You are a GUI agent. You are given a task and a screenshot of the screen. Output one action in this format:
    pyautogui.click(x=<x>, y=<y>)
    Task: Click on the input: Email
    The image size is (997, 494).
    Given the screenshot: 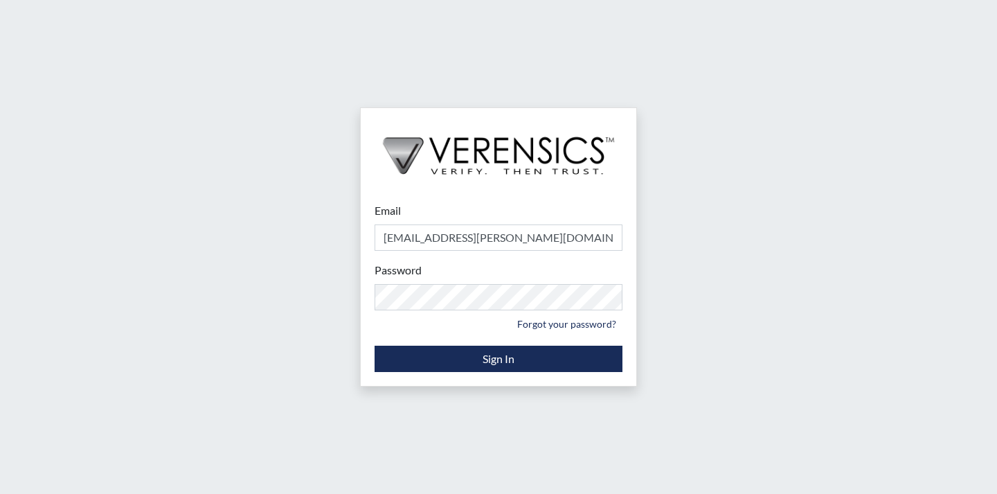 What is the action you would take?
    pyautogui.click(x=499, y=238)
    